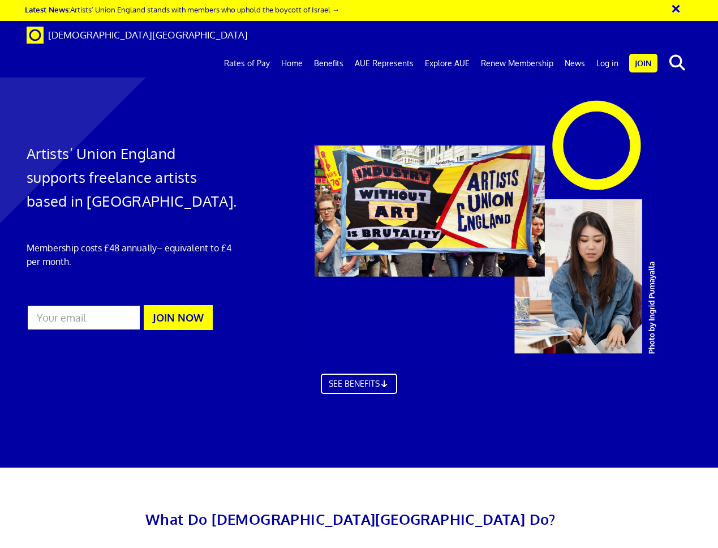 The height and width of the screenshot is (548, 718). Describe the element at coordinates (517, 63) in the screenshot. I see `a: Renew Membership` at that location.